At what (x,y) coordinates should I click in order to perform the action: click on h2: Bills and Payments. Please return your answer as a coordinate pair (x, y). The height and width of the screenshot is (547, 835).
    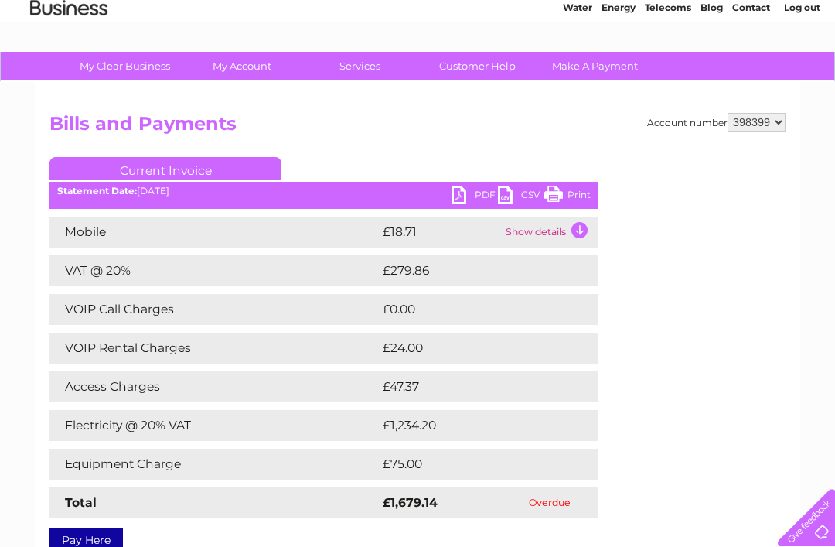
    Looking at the image, I should click on (418, 128).